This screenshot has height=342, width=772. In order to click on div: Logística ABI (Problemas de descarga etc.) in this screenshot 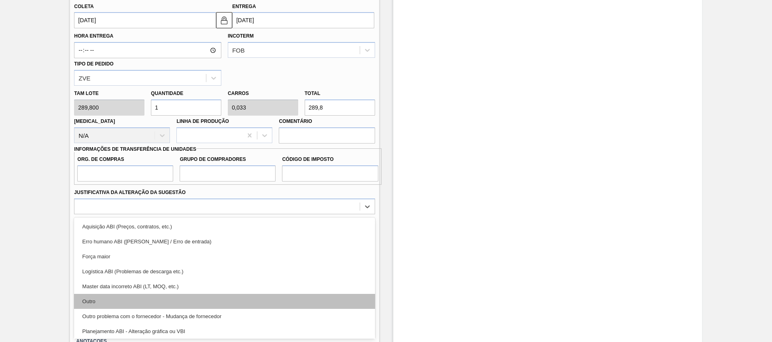, I will do `click(224, 272)`.